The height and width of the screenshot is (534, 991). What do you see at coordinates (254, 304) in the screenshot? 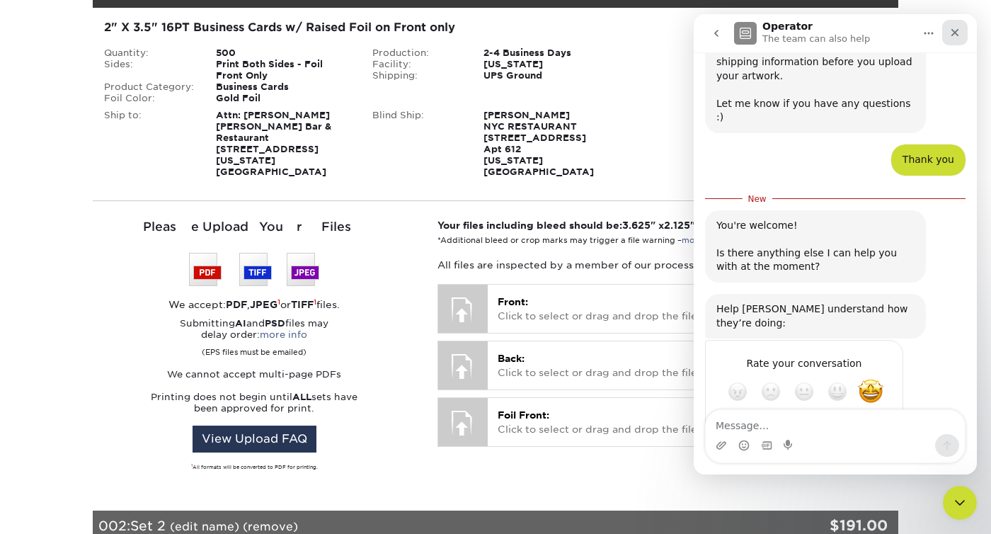
I see `div: We accept: , or files.` at bounding box center [254, 304].